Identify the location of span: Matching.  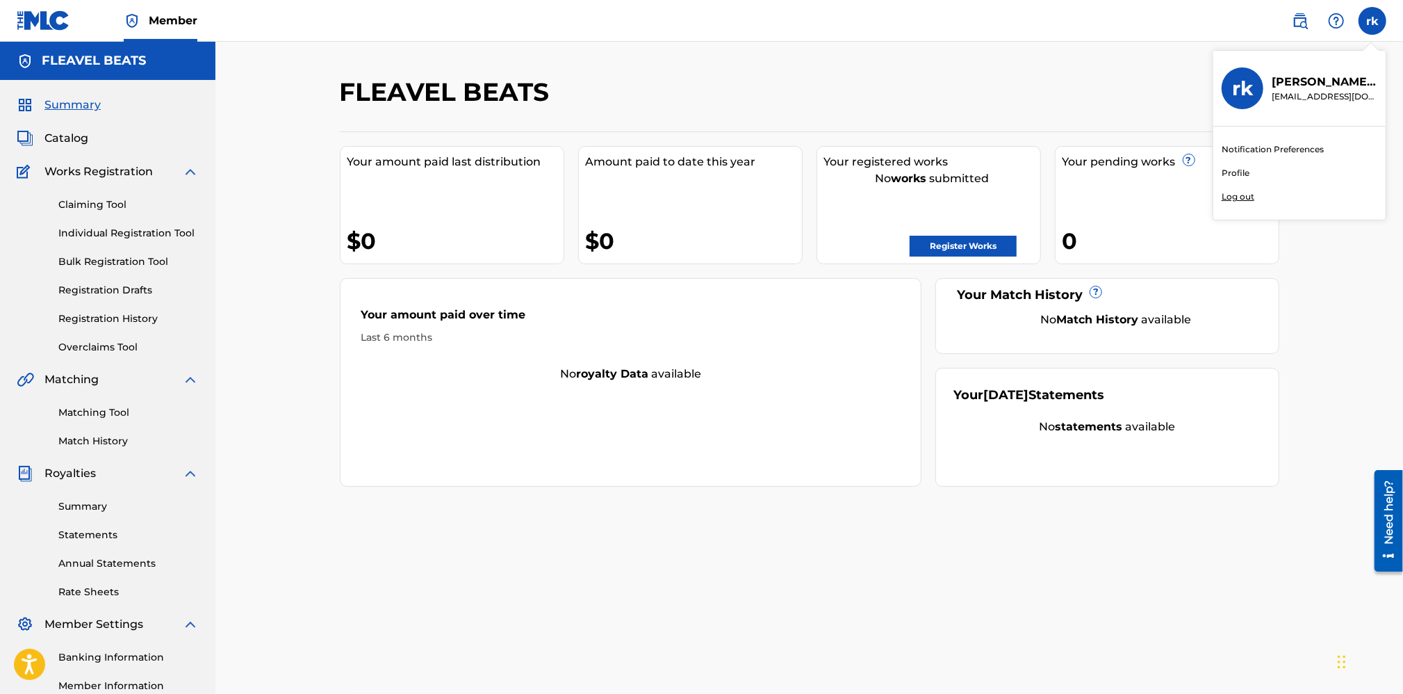
(72, 380).